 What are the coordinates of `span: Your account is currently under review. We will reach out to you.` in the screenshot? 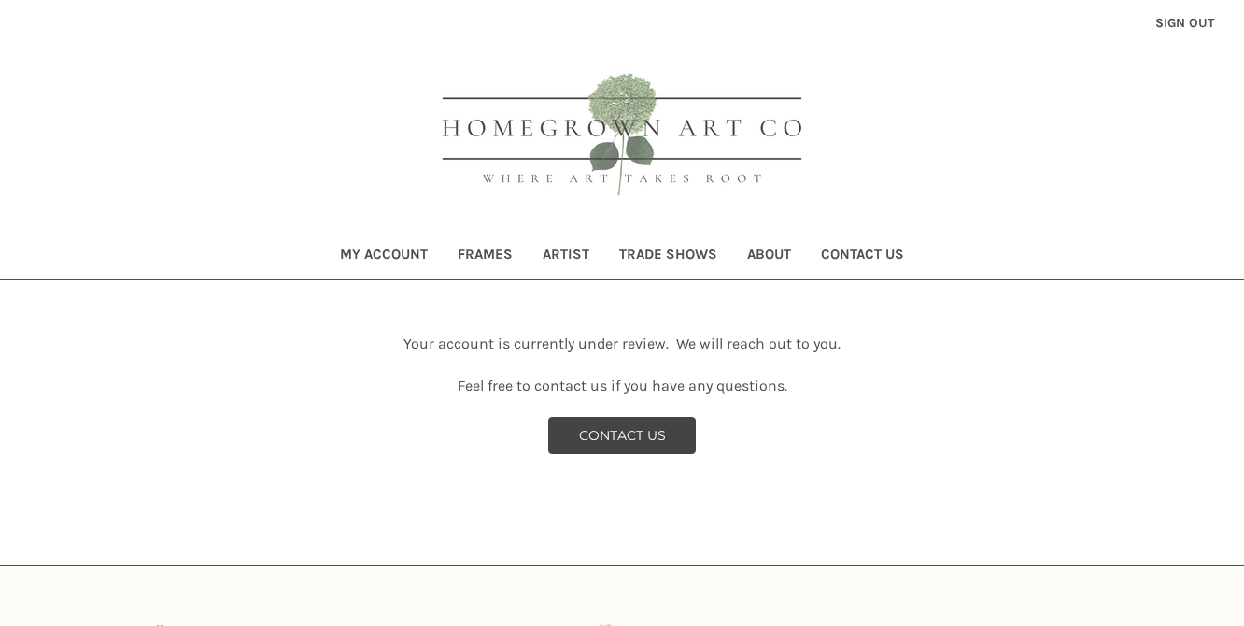 It's located at (622, 343).